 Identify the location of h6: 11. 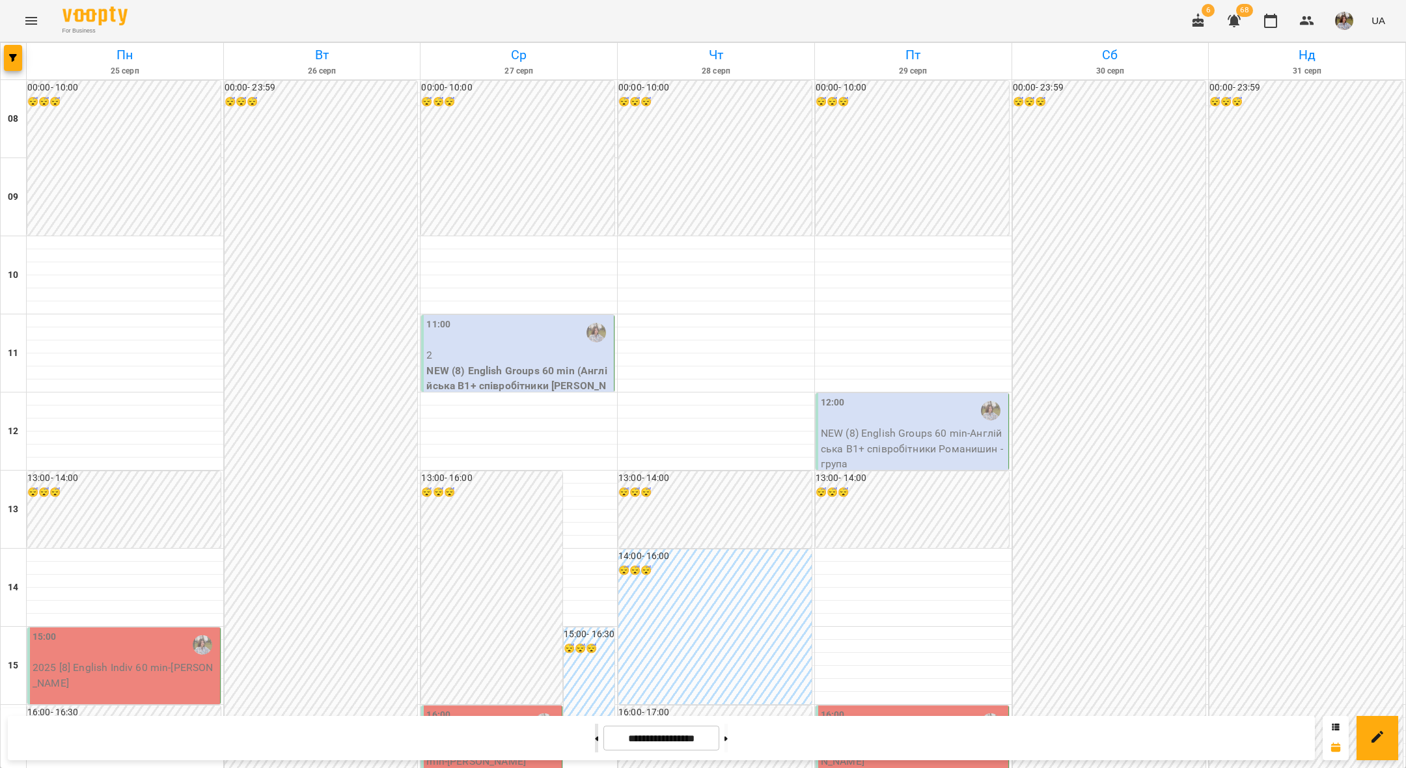
(13, 353).